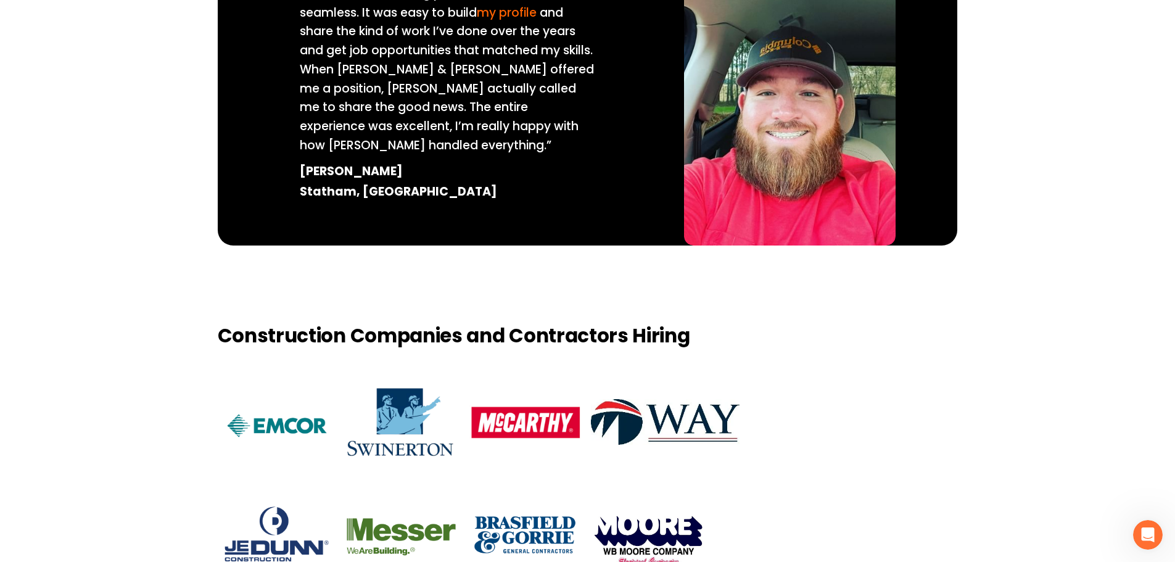 The height and width of the screenshot is (562, 1175). Describe the element at coordinates (454, 337) in the screenshot. I see `strong: Construction Companies and Contractors Hiring` at that location.